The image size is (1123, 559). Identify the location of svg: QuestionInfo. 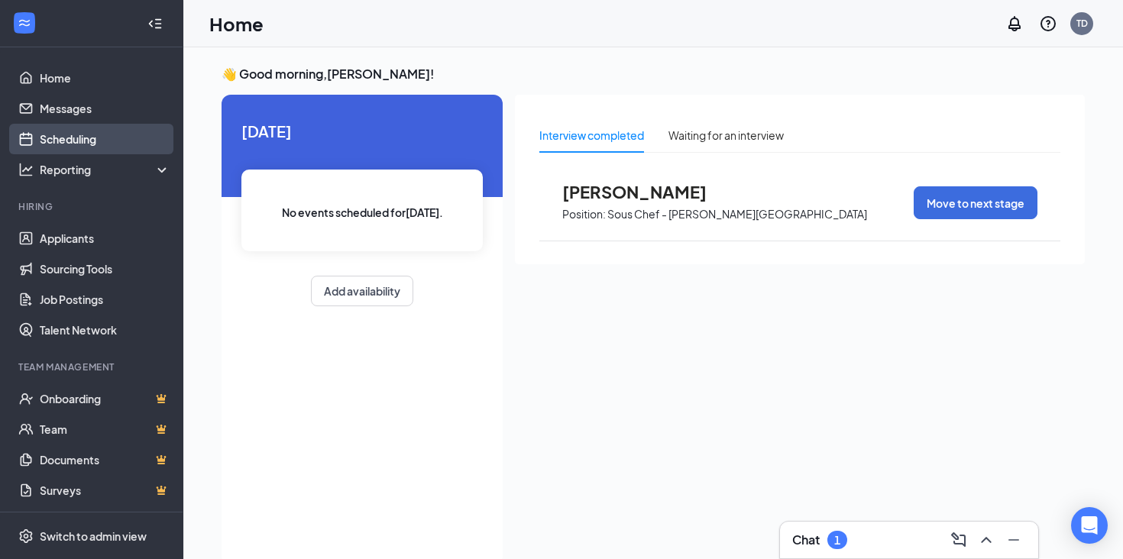
(1048, 24).